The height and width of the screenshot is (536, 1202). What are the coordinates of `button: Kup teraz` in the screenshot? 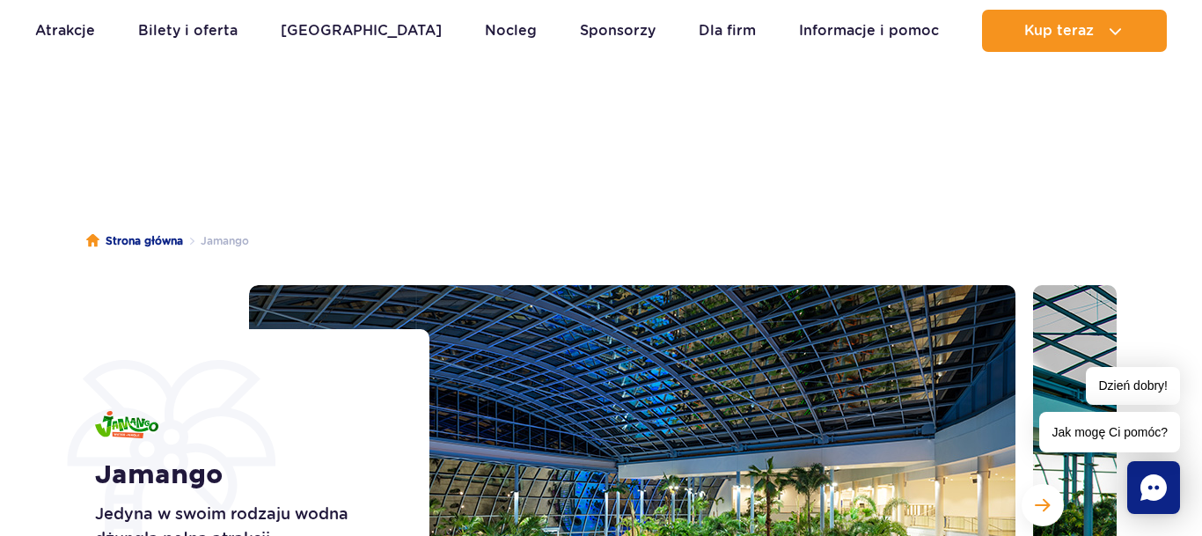 It's located at (1074, 31).